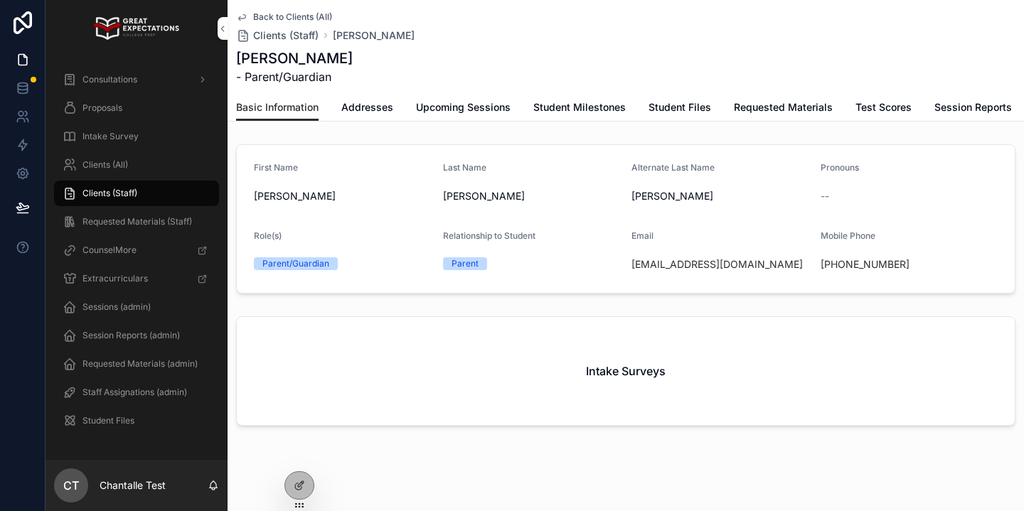 The width and height of the screenshot is (1024, 511). Describe the element at coordinates (140, 364) in the screenshot. I see `span: Requested Materials (admin)` at that location.